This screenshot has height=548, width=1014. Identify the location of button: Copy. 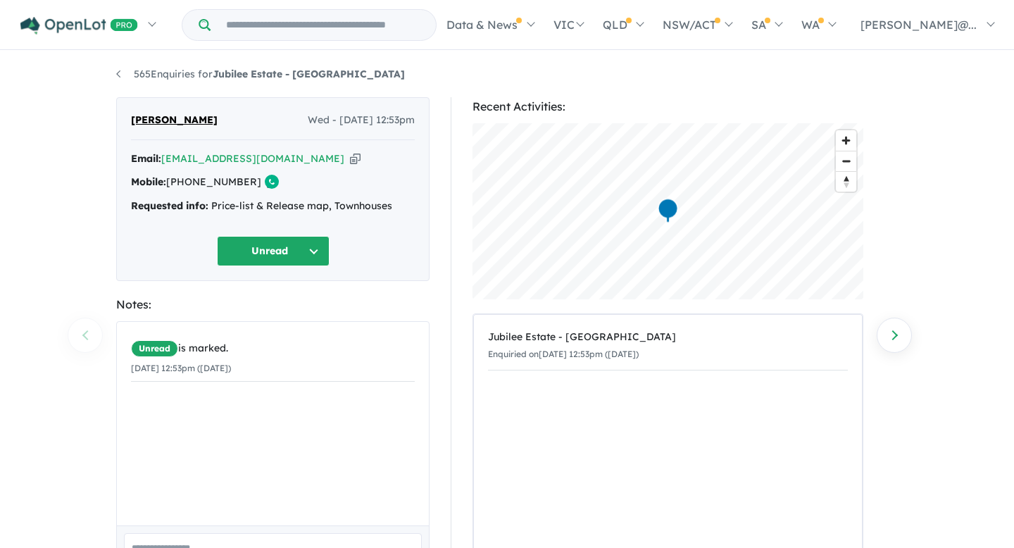
(355, 158).